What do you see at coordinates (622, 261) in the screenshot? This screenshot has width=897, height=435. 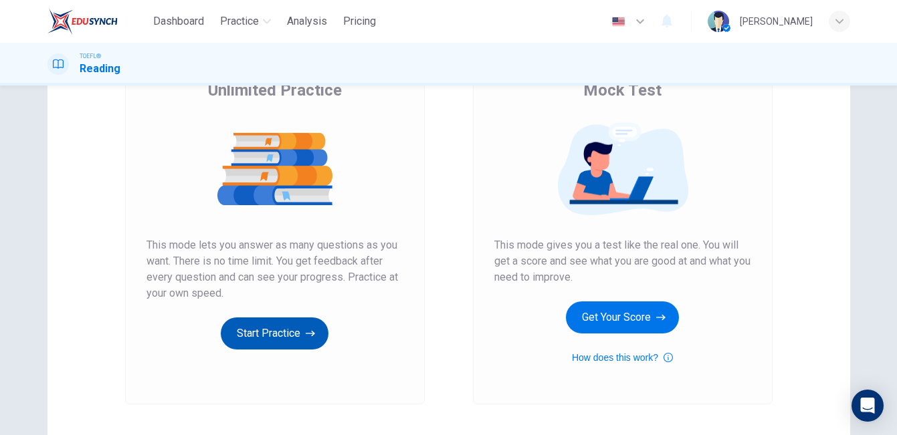 I see `span: This mode gives you a test like the real one. You will get a score and see what you are good at a...` at bounding box center [622, 261].